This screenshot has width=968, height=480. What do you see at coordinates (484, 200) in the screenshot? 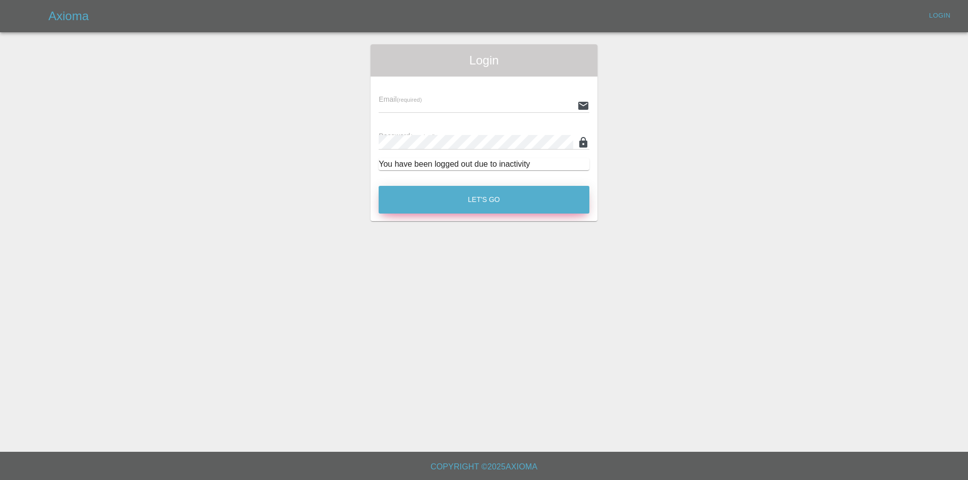
I see `button: Let's Go` at bounding box center [484, 200].